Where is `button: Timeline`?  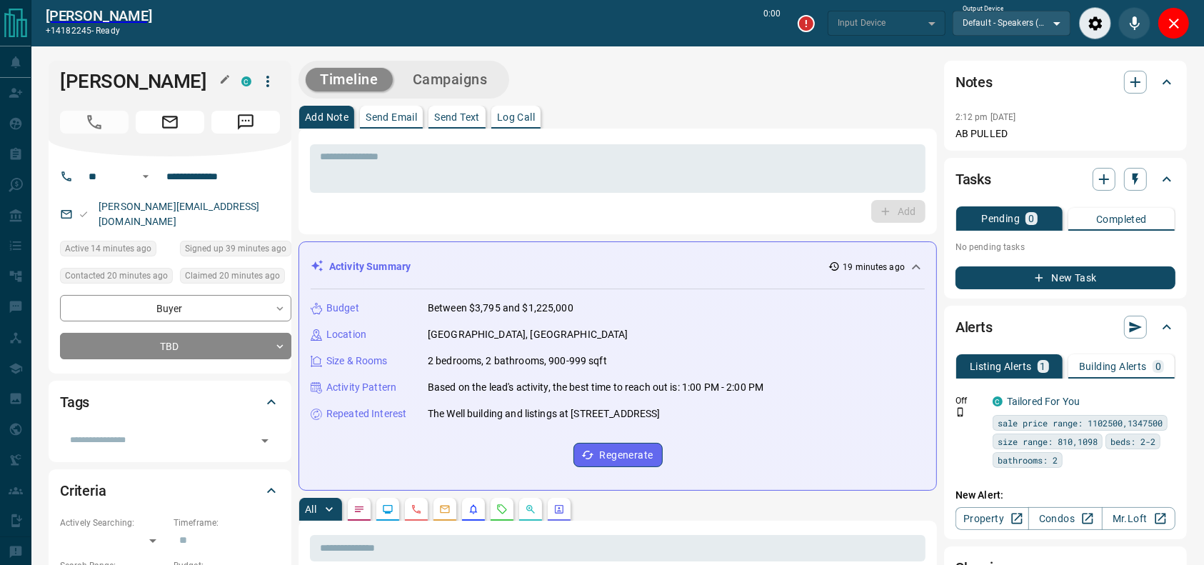
button: Timeline is located at coordinates (349, 79).